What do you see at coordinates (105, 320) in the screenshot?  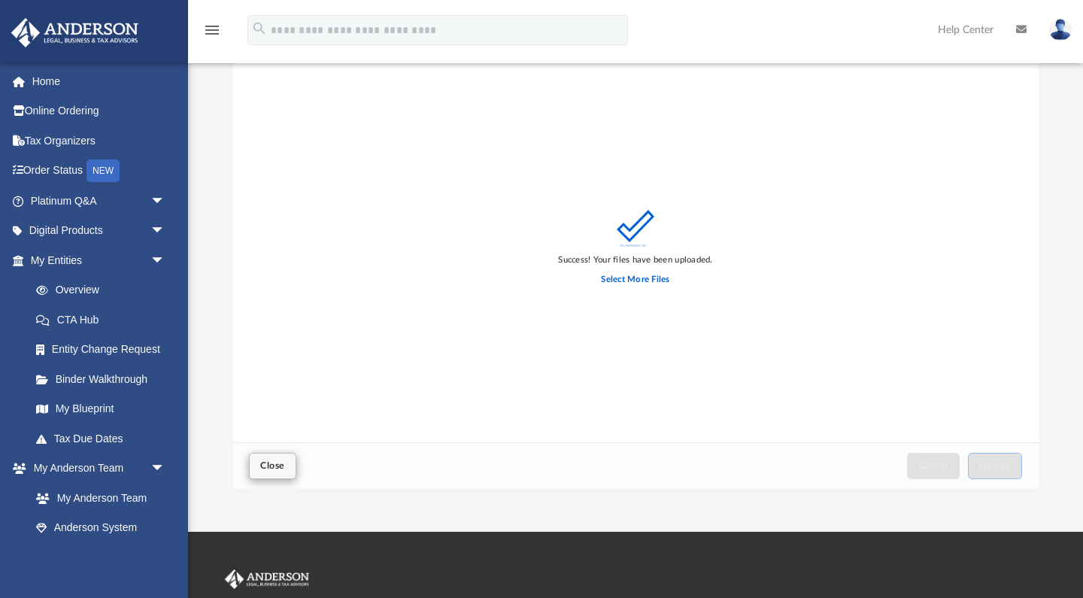 I see `a: CTA Hub` at bounding box center [105, 320].